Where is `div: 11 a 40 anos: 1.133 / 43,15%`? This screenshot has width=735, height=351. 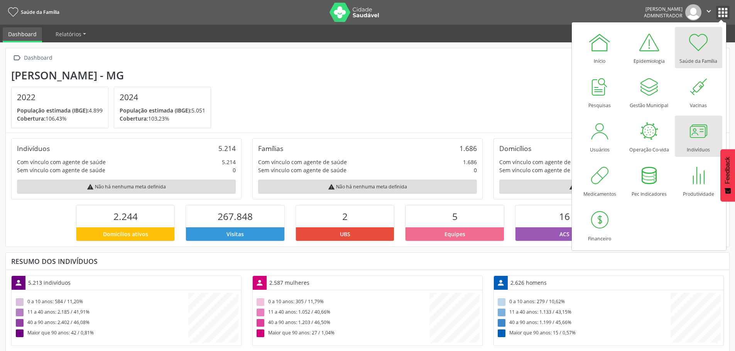 div: 11 a 40 anos: 1.133 / 43,15% is located at coordinates (583, 313).